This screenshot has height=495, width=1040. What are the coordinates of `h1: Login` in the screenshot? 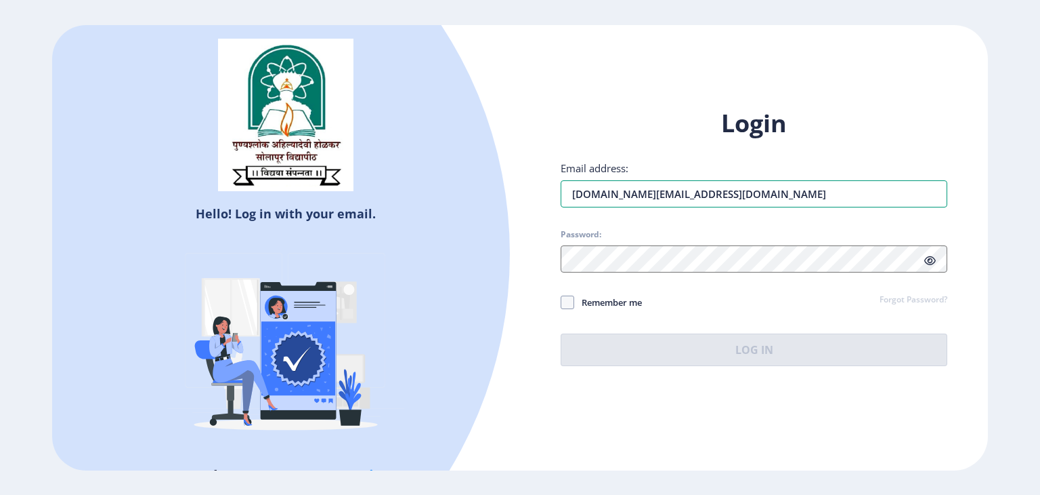 It's located at (754, 123).